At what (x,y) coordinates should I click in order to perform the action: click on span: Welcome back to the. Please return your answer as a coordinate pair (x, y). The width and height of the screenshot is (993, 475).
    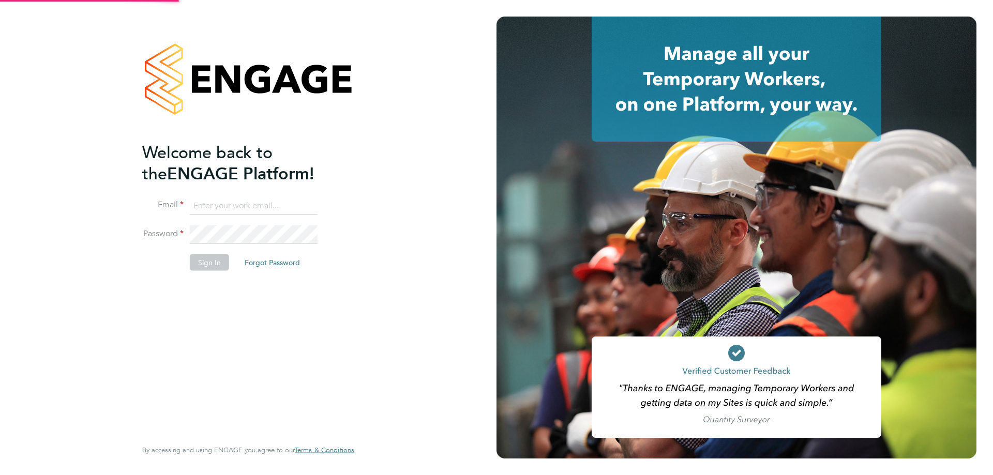
    Looking at the image, I should click on (207, 163).